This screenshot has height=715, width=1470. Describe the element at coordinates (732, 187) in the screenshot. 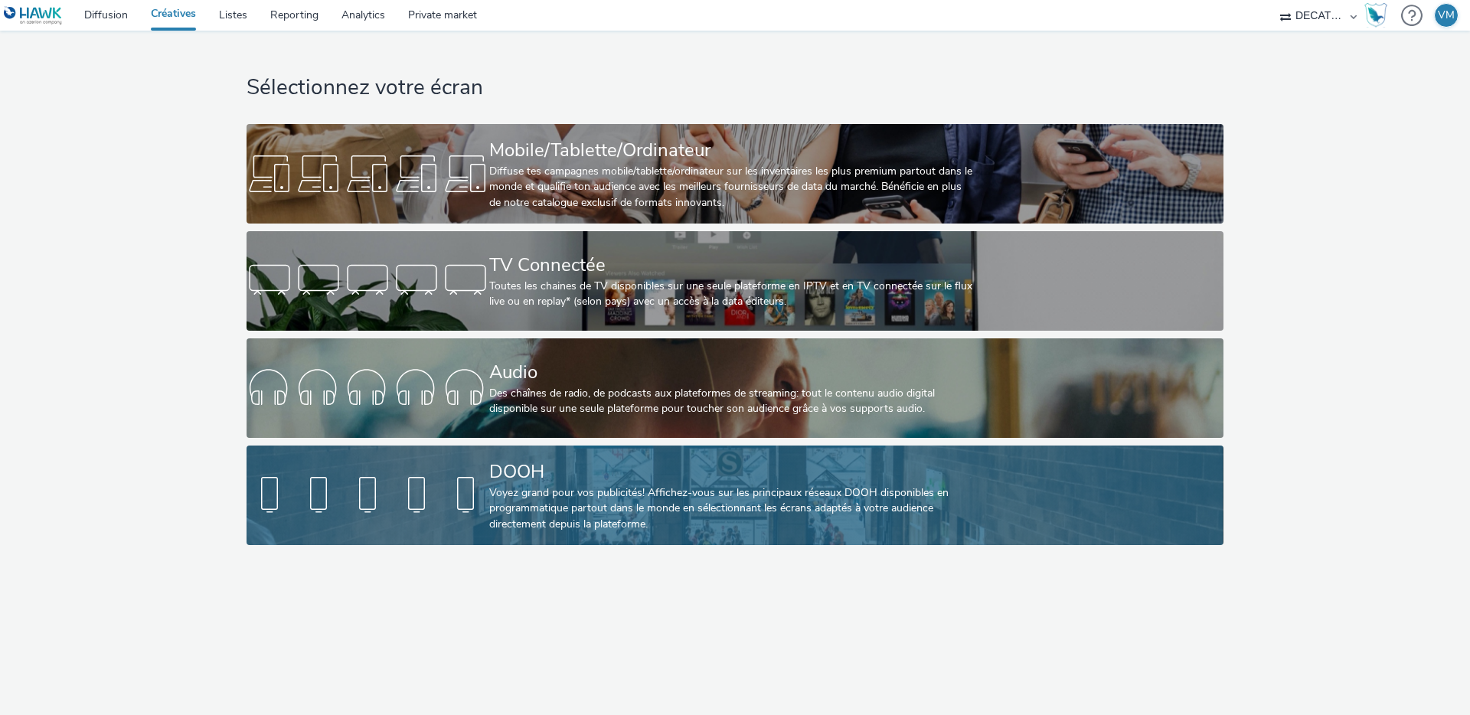

I see `div: Diffuse tes campagnes mobile/tablette/ordinateur sur les inventaires les plus premium partout dan...` at that location.